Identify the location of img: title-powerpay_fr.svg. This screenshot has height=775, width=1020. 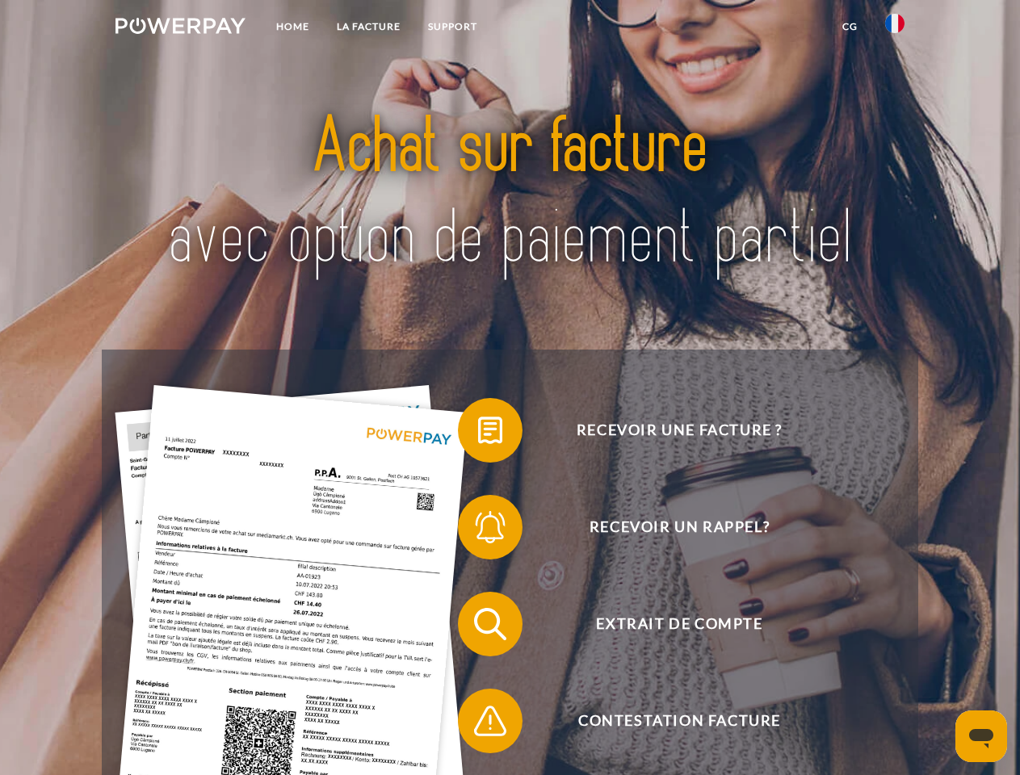
(509, 193).